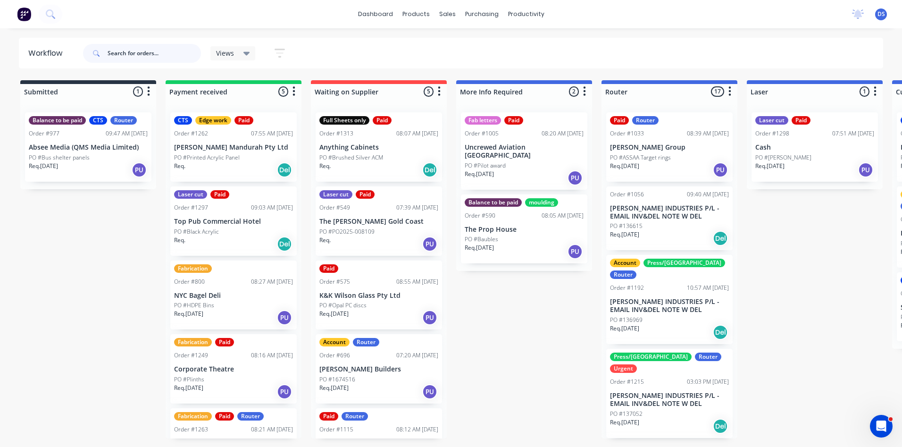 The height and width of the screenshot is (447, 902). I want to click on p: PO #ASSAA Target rings, so click(640, 158).